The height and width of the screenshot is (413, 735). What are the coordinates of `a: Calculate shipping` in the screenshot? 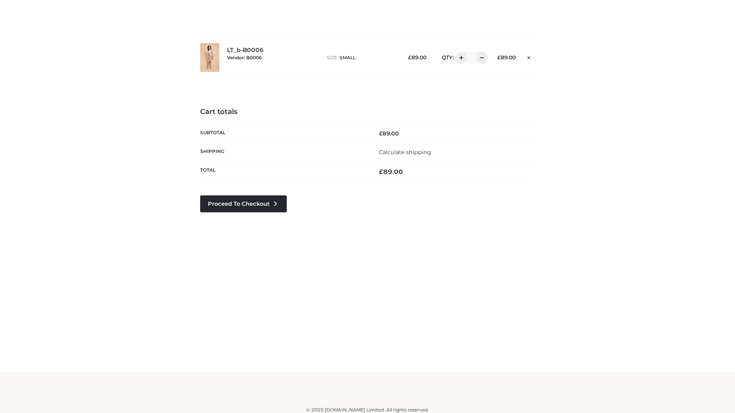 It's located at (405, 152).